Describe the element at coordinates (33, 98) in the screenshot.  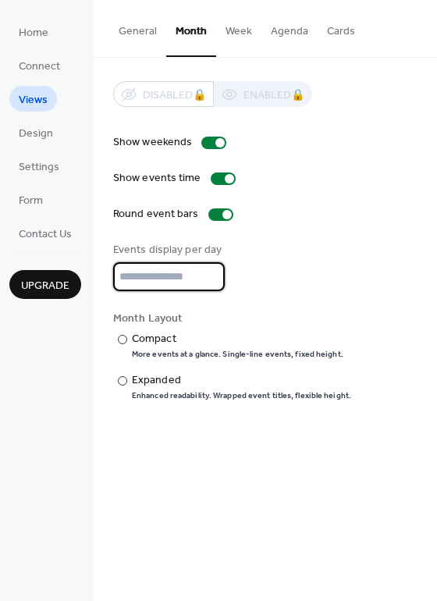
I see `a: Views` at that location.